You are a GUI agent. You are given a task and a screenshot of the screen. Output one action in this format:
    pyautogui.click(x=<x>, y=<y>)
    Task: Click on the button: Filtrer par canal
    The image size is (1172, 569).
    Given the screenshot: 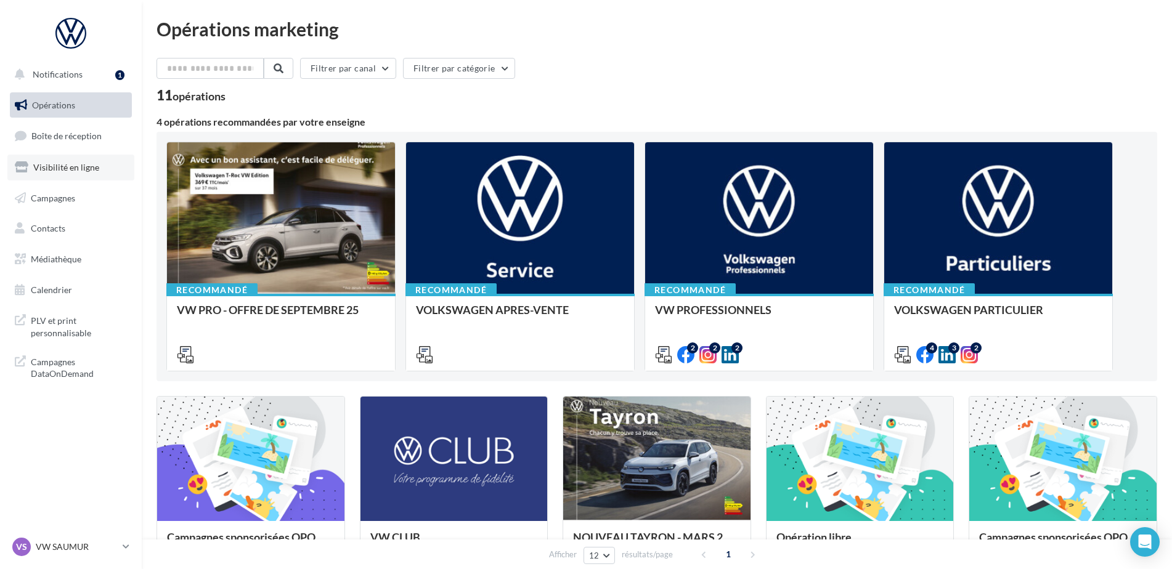 What is the action you would take?
    pyautogui.click(x=348, y=68)
    